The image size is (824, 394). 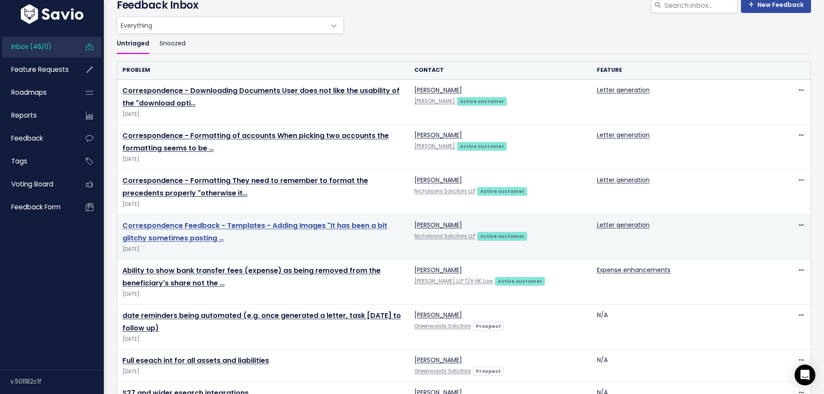 What do you see at coordinates (37, 93) in the screenshot?
I see `a: Roadmaps` at bounding box center [37, 93].